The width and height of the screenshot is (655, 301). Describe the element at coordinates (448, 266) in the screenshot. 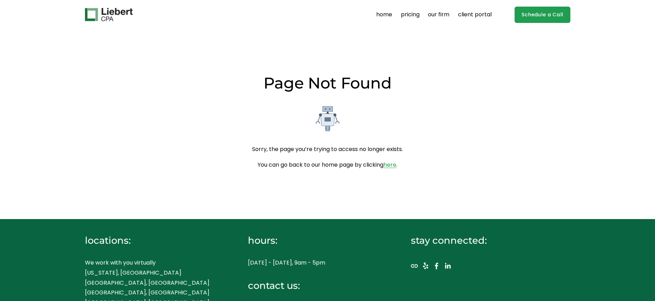

I see `a: LinkedIn` at that location.